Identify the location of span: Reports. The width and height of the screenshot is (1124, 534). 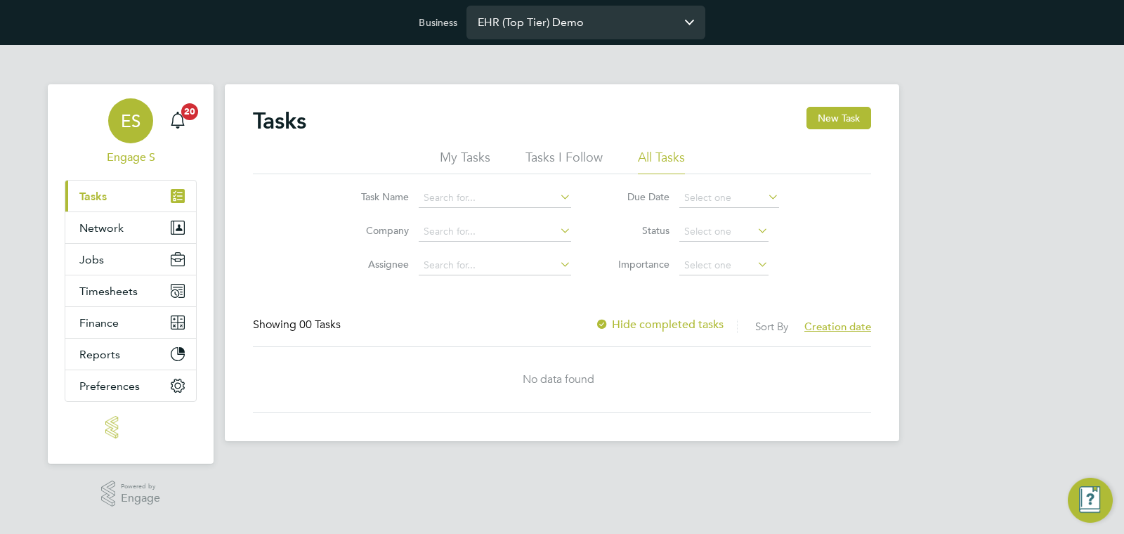
(100, 354).